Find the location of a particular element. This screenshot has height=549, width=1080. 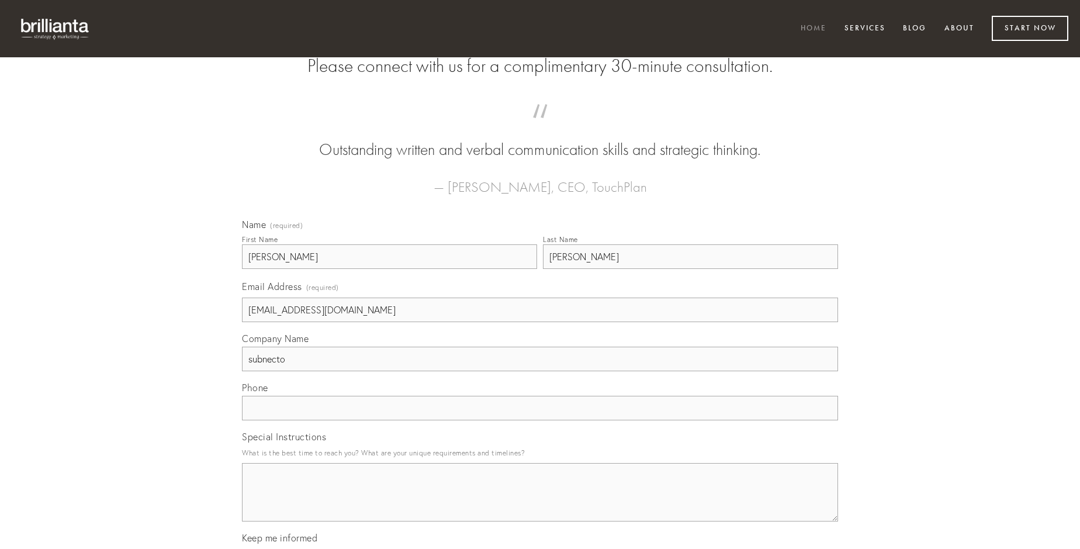

span: Phone is located at coordinates (255, 388).